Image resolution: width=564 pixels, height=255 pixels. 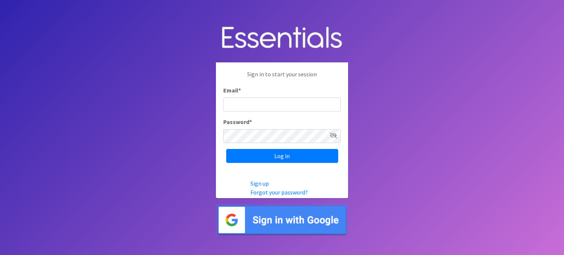 I want to click on p: Sign in to start your session, so click(x=282, y=78).